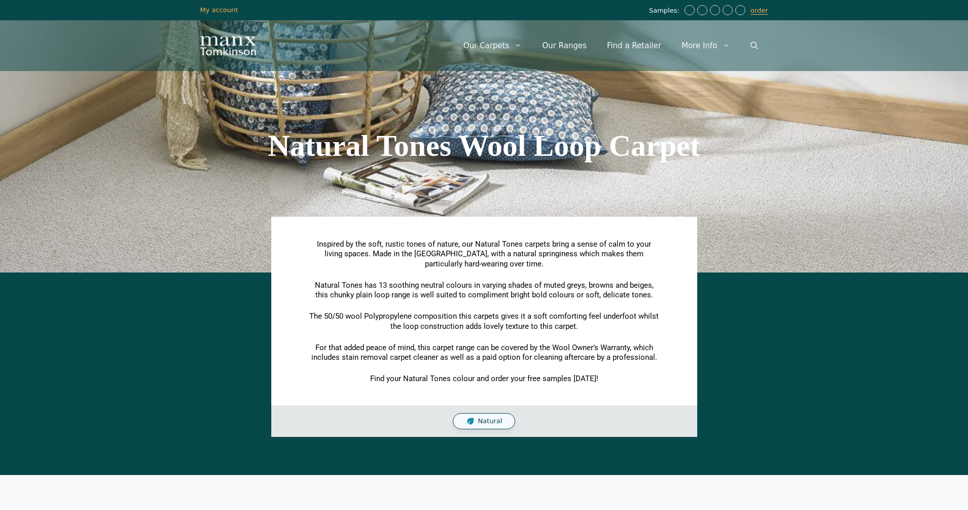 Image resolution: width=968 pixels, height=510 pixels. I want to click on span: Samples:, so click(665, 11).